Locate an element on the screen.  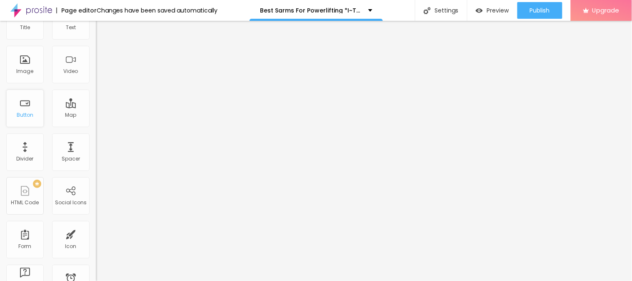
div: Divider is located at coordinates (25, 159).